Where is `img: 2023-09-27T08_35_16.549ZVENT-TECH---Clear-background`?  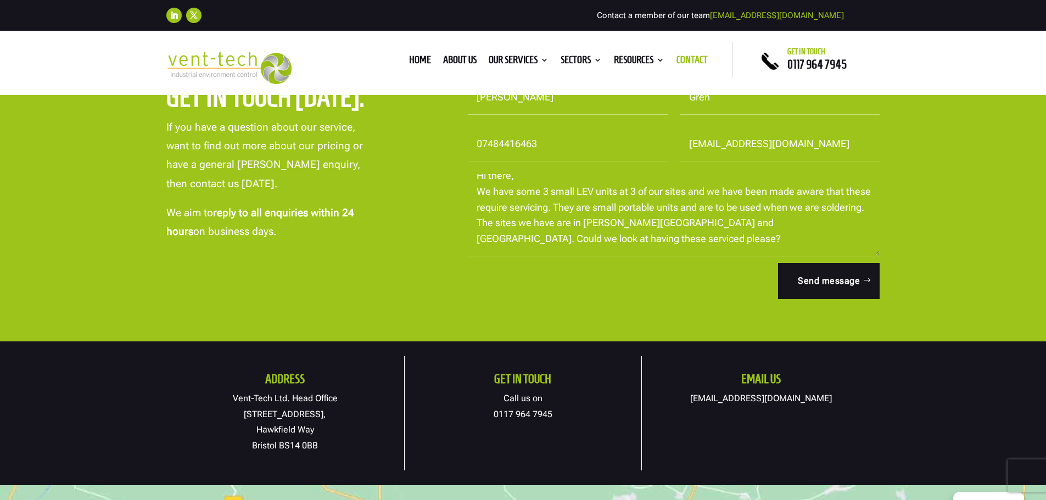 img: 2023-09-27T08_35_16.549ZVENT-TECH---Clear-background is located at coordinates (229, 68).